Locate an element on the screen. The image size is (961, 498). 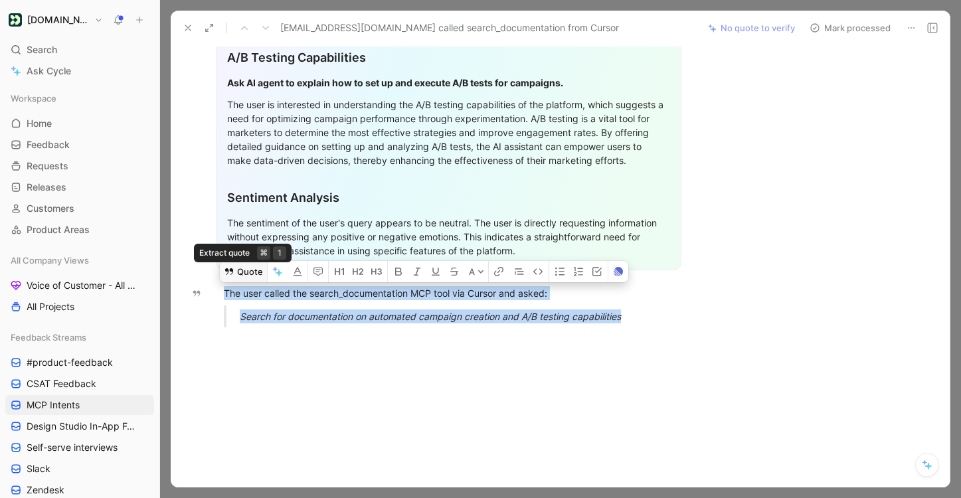
div: The user called the search_documentation MCP tool via Cursor and asked: is located at coordinates (448, 293).